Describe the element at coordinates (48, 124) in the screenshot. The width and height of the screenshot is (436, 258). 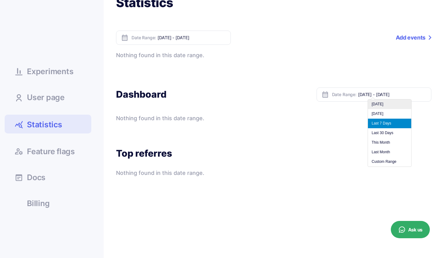
I see `a: Statistics` at that location.